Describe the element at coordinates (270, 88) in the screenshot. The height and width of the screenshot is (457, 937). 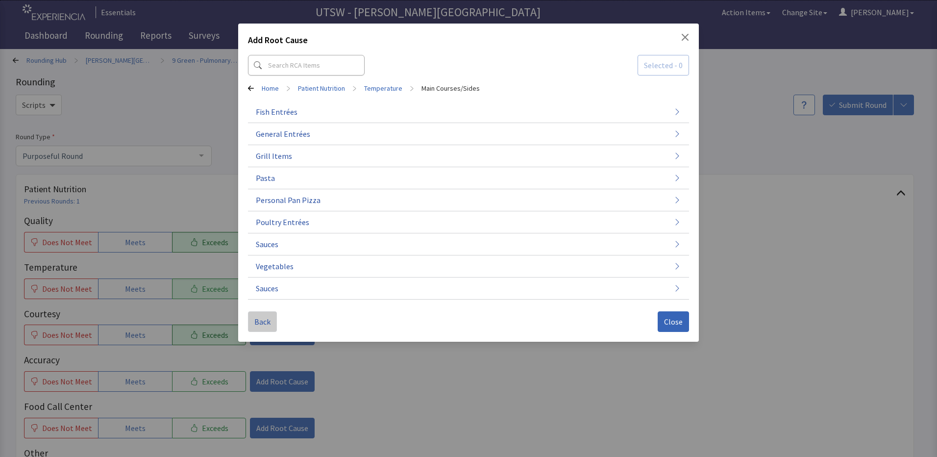
I see `a: Home` at that location.